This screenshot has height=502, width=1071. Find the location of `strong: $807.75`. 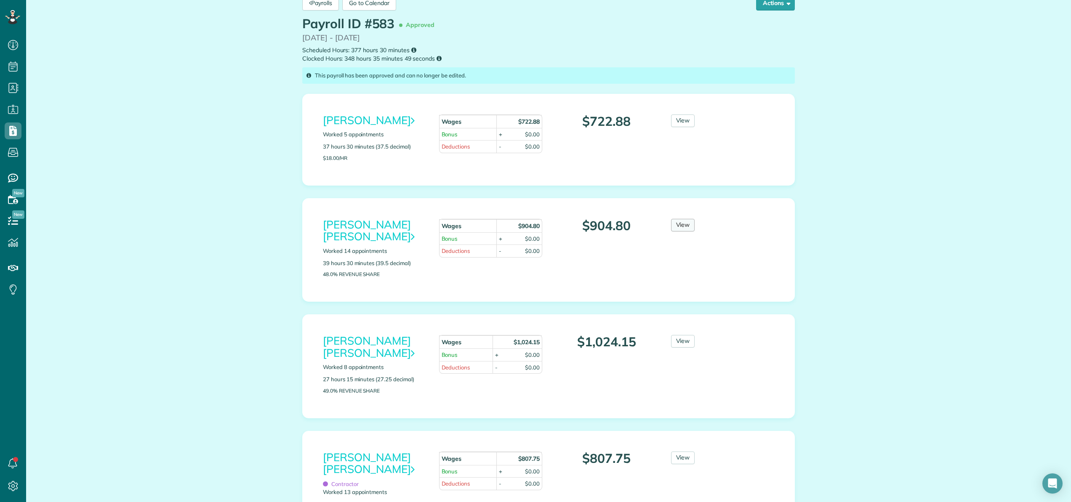

strong: $807.75 is located at coordinates (529, 459).